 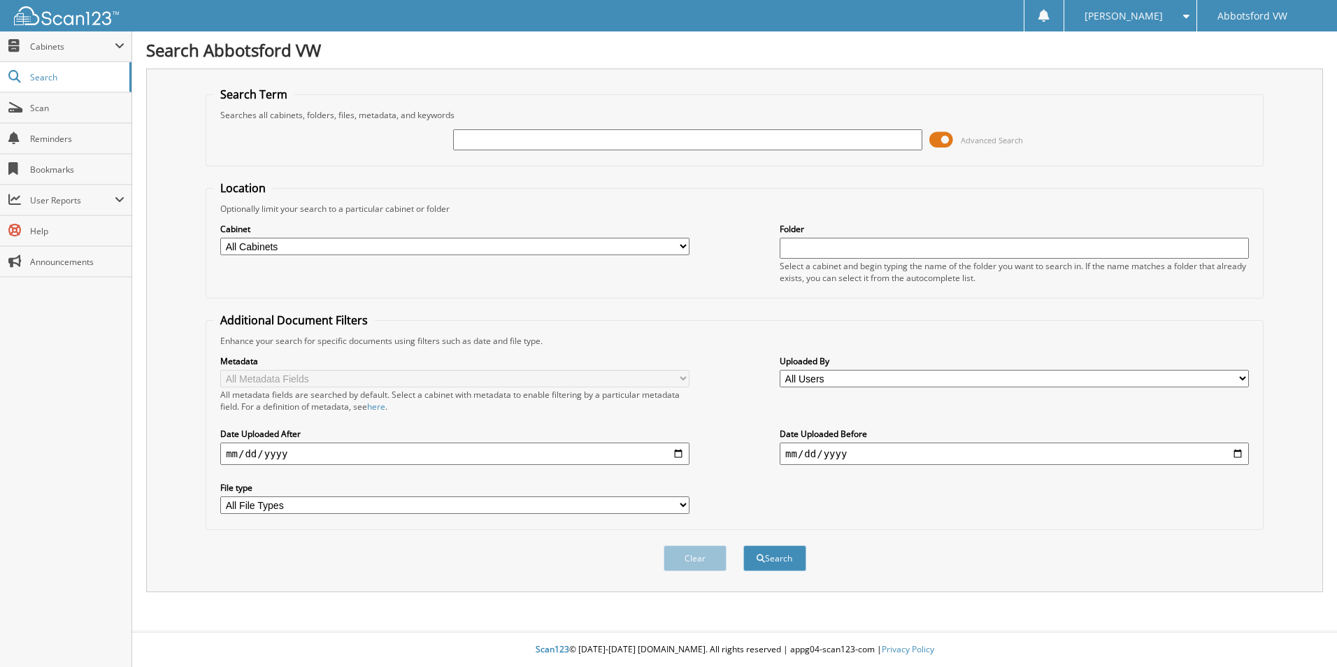 I want to click on span: Search, so click(x=76, y=77).